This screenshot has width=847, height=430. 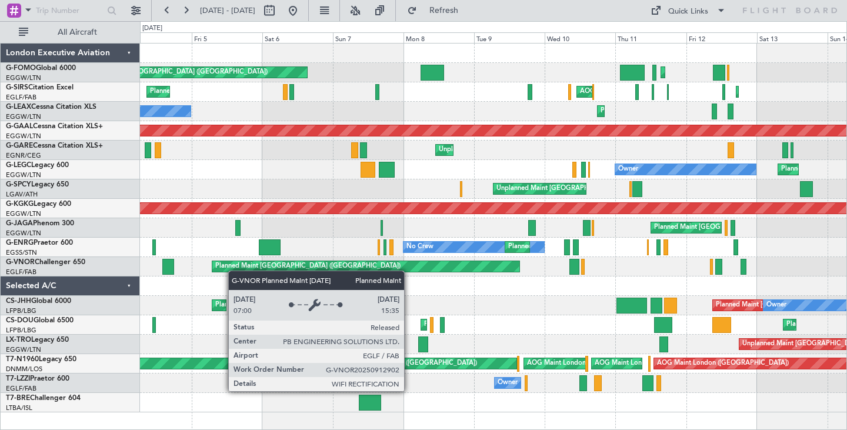 What do you see at coordinates (20, 262) in the screenshot?
I see `span: G-VNOR` at bounding box center [20, 262].